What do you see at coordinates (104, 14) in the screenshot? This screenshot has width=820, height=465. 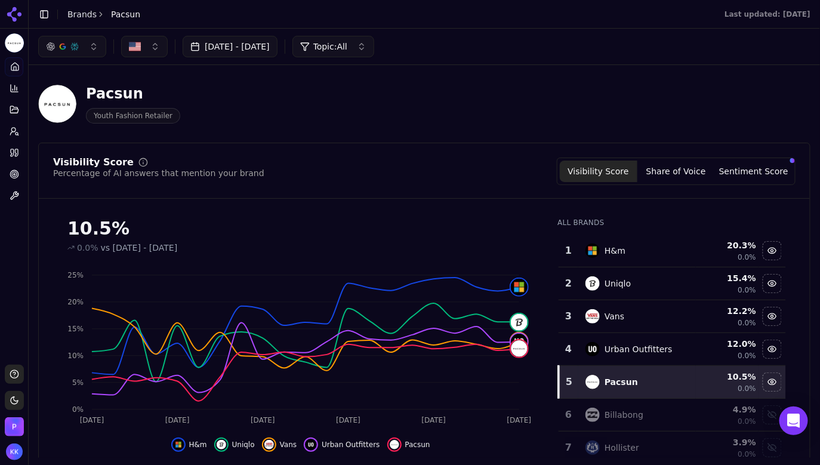 I see `nav: breadcrumb` at bounding box center [104, 14].